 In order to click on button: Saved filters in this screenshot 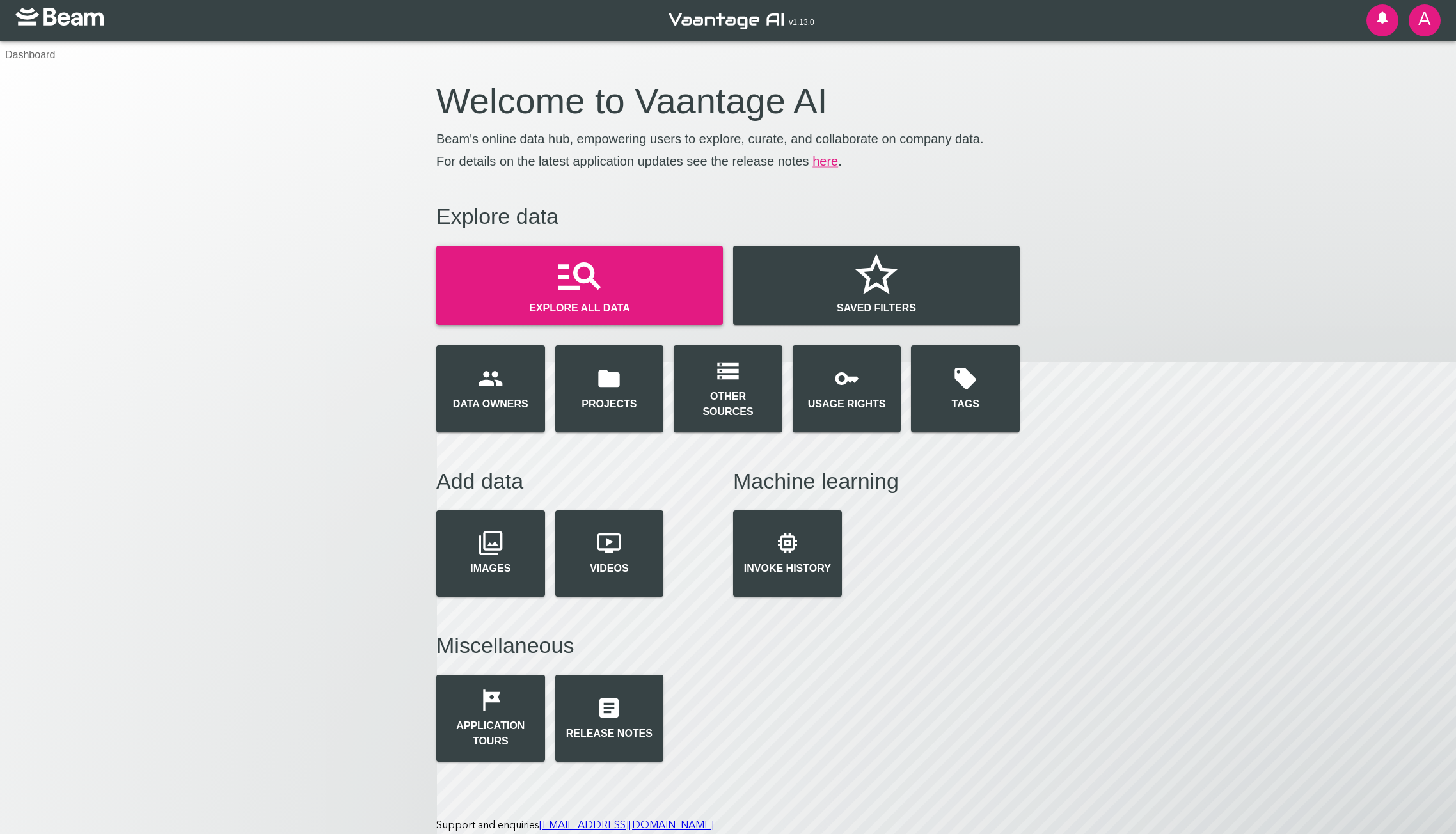, I will do `click(877, 286)`.